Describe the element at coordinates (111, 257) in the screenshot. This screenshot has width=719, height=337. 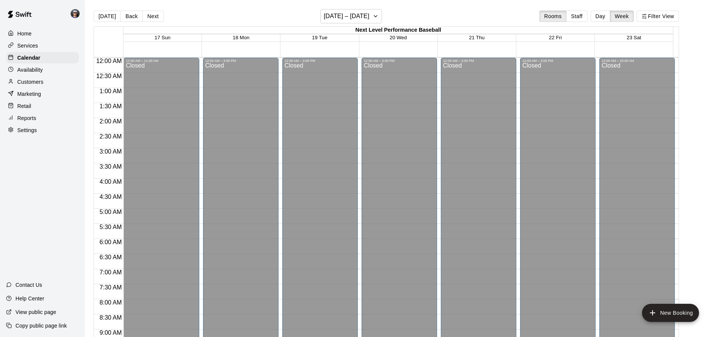
I see `span: 6:30 AM` at that location.